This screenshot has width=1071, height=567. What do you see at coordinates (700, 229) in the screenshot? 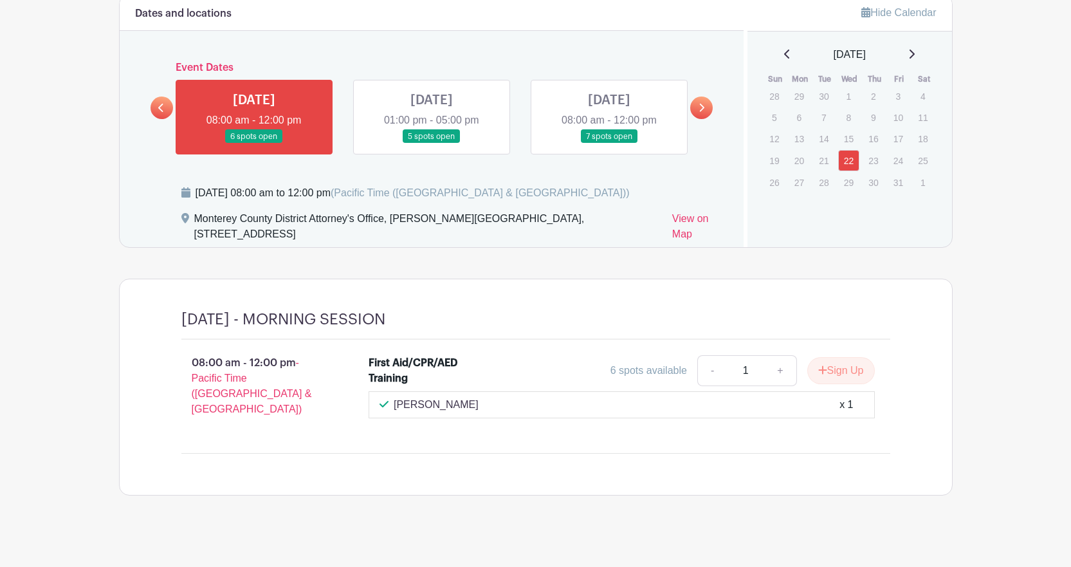
I see `a: View on Map` at bounding box center [700, 229].